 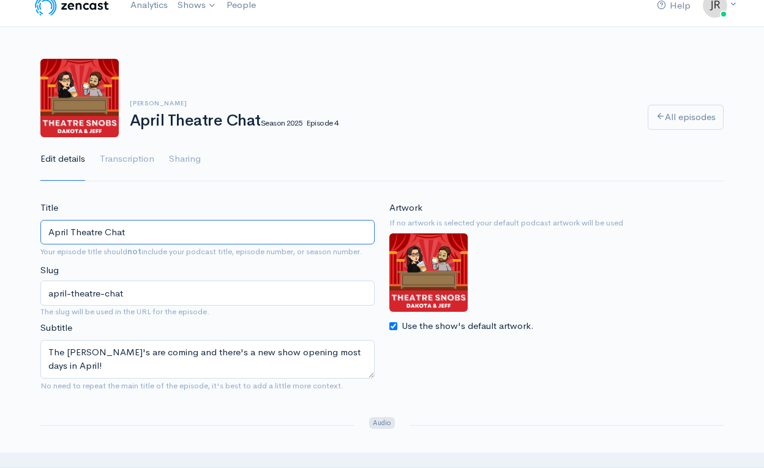 I want to click on label: Slug, so click(x=50, y=270).